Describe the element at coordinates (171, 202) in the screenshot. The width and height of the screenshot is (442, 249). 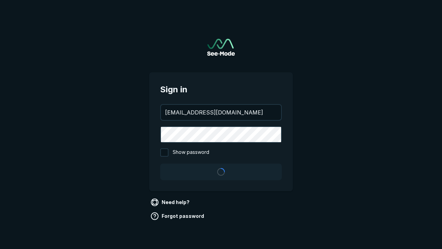
I see `a: Need help?` at that location.